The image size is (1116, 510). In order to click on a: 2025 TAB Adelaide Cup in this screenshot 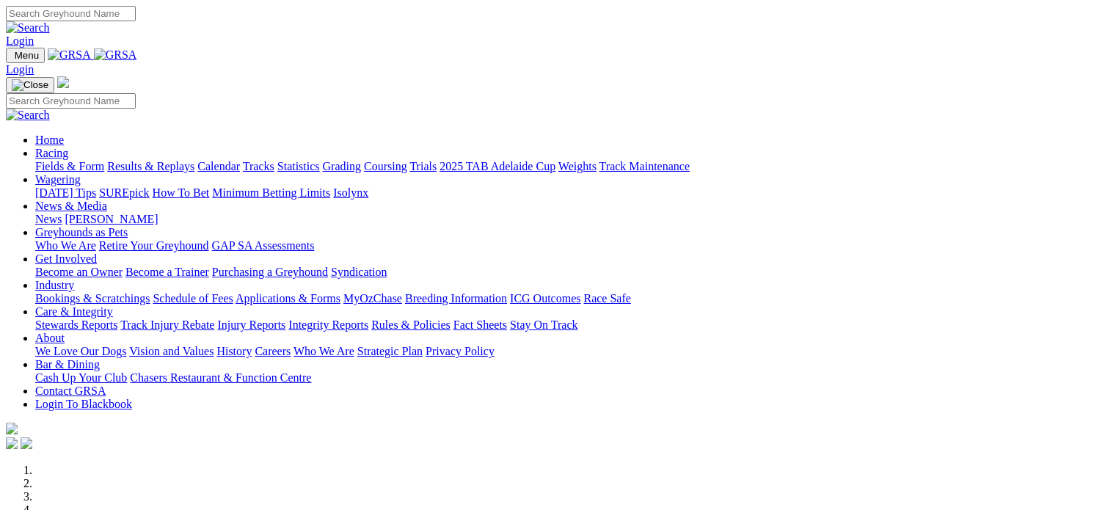, I will do `click(497, 166)`.